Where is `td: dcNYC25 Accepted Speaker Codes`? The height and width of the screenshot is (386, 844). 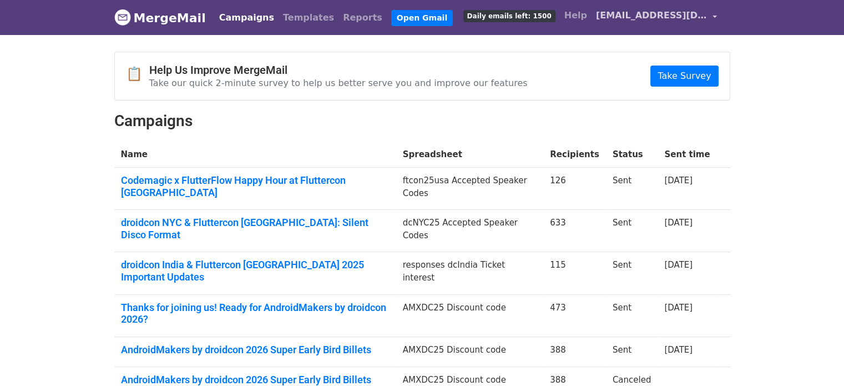
td: dcNYC25 Accepted Speaker Codes is located at coordinates (470, 231).